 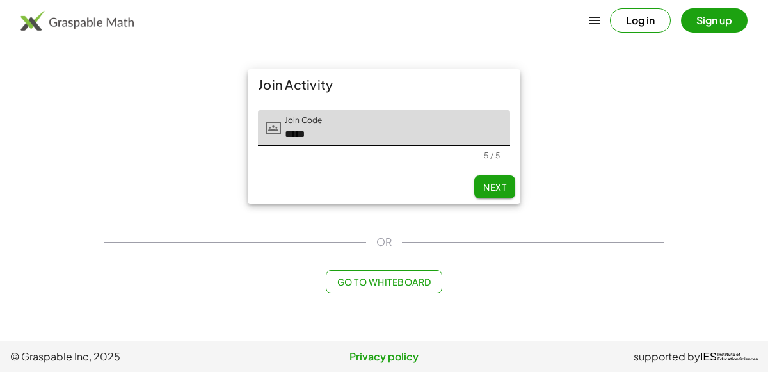 I want to click on span: Next, so click(x=495, y=187).